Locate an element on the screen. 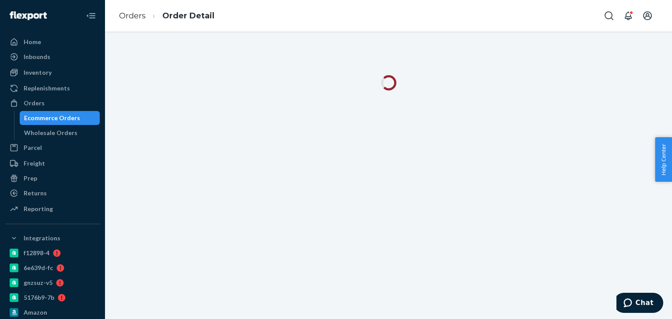 This screenshot has height=319, width=672. button: Integrations is located at coordinates (52, 238).